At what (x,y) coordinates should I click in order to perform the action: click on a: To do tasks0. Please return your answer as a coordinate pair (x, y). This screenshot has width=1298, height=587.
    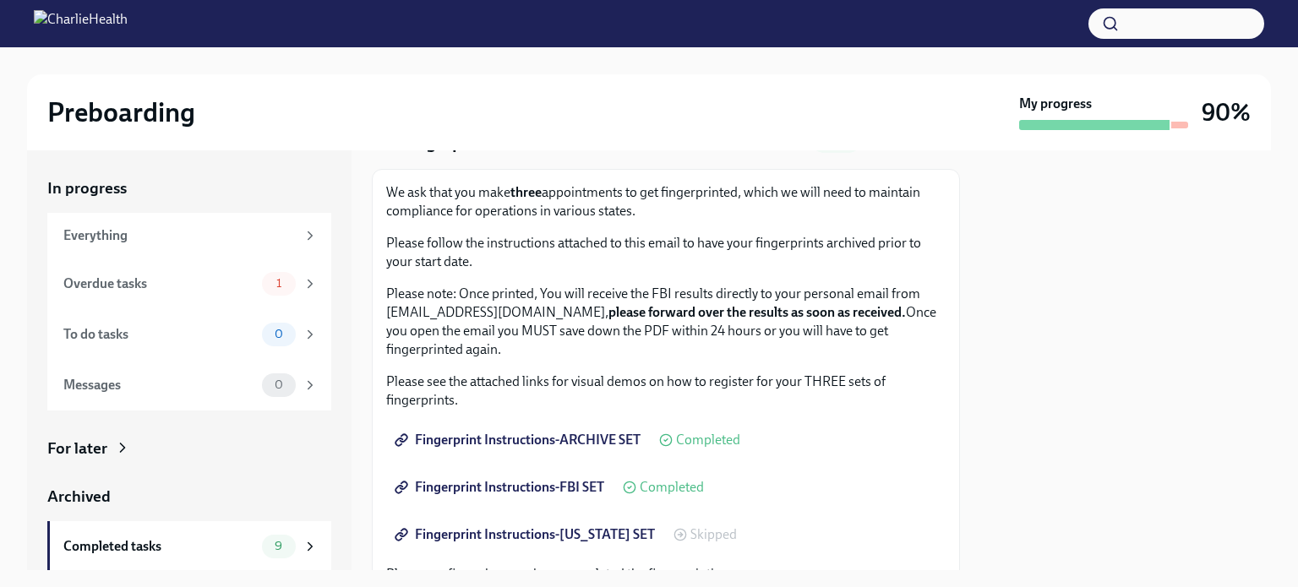
    Looking at the image, I should click on (189, 335).